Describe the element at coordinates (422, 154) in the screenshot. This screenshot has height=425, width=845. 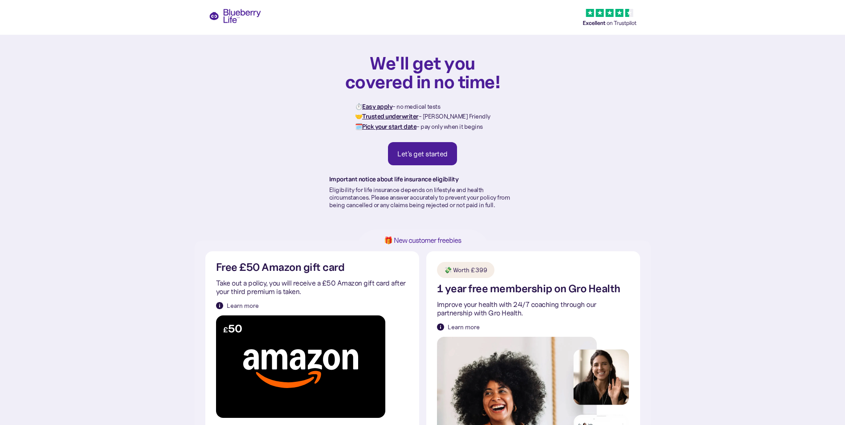
I see `div: Let's get started` at that location.